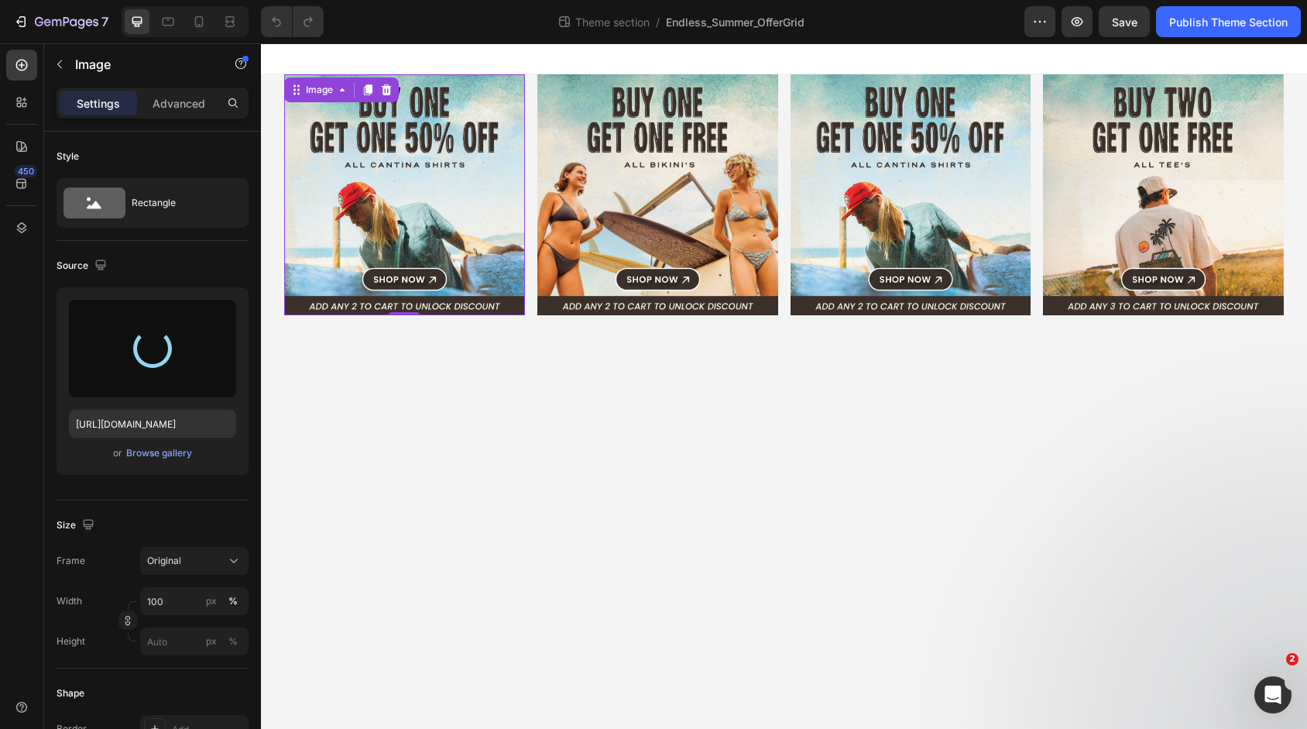 The height and width of the screenshot is (729, 1307). I want to click on div: 450, so click(26, 171).